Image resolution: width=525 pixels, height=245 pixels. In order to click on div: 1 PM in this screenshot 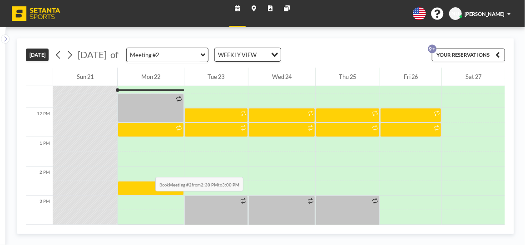, I will do `click(39, 152)`.